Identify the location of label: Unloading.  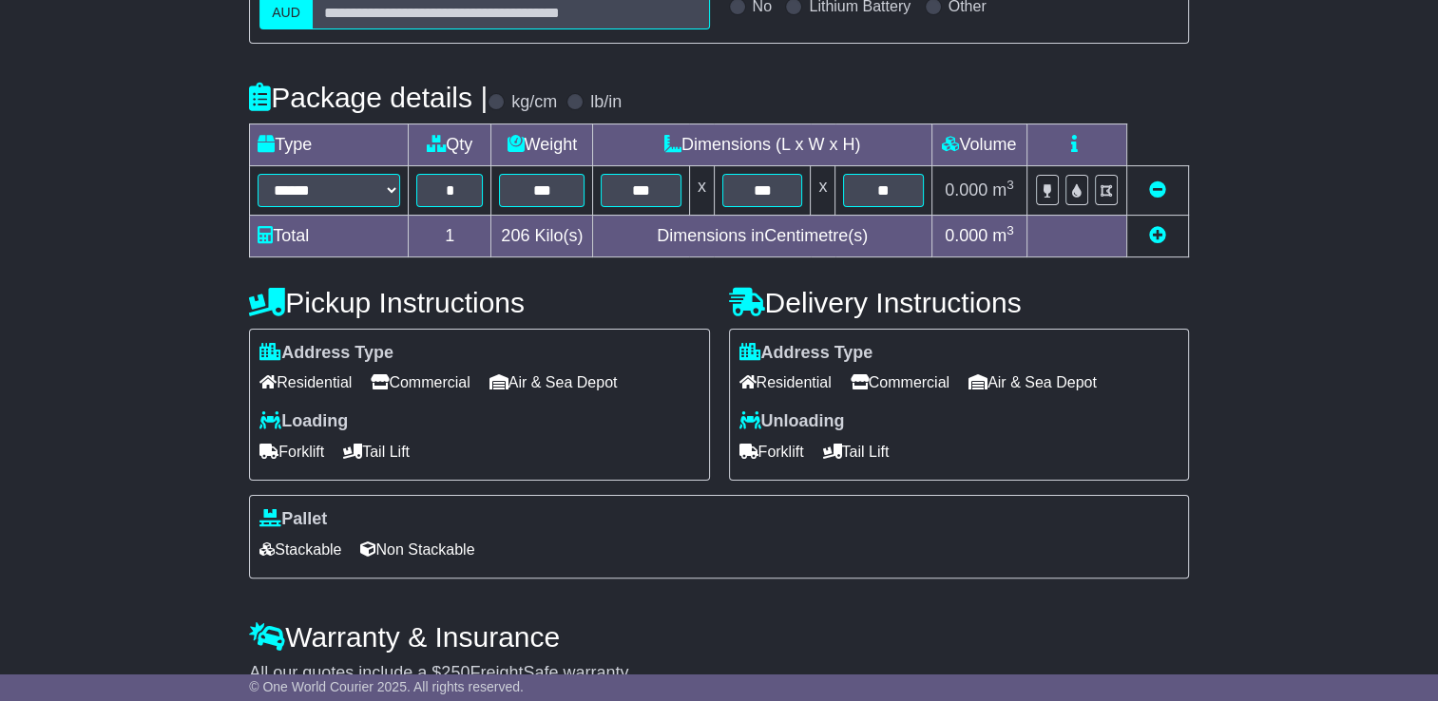
(791, 422).